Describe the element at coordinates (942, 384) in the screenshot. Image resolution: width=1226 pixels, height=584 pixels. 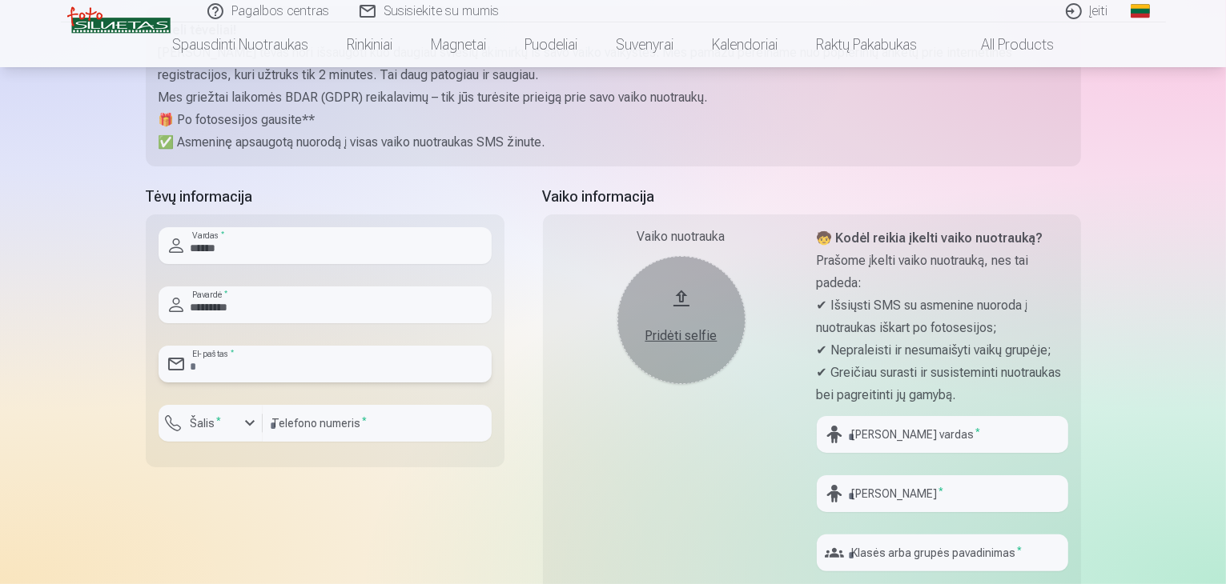
I see `p: ✔ Greičiau surasti ir susisteminti nuotraukas bei pagreitinti jų gamybą.` at that location.